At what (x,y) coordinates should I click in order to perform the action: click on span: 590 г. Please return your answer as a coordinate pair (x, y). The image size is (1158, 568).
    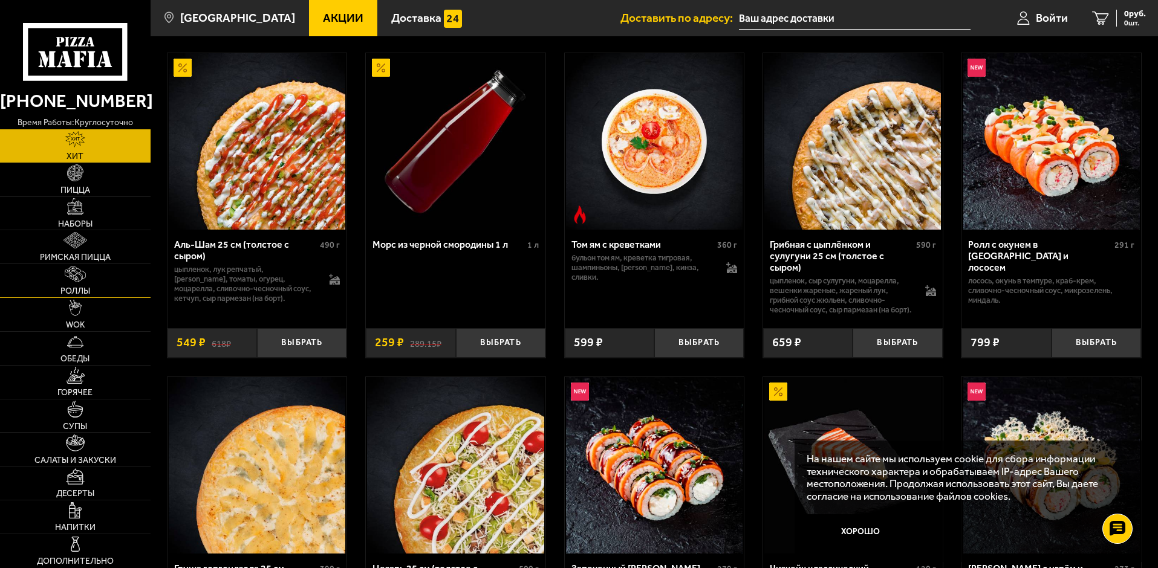
    Looking at the image, I should click on (926, 245).